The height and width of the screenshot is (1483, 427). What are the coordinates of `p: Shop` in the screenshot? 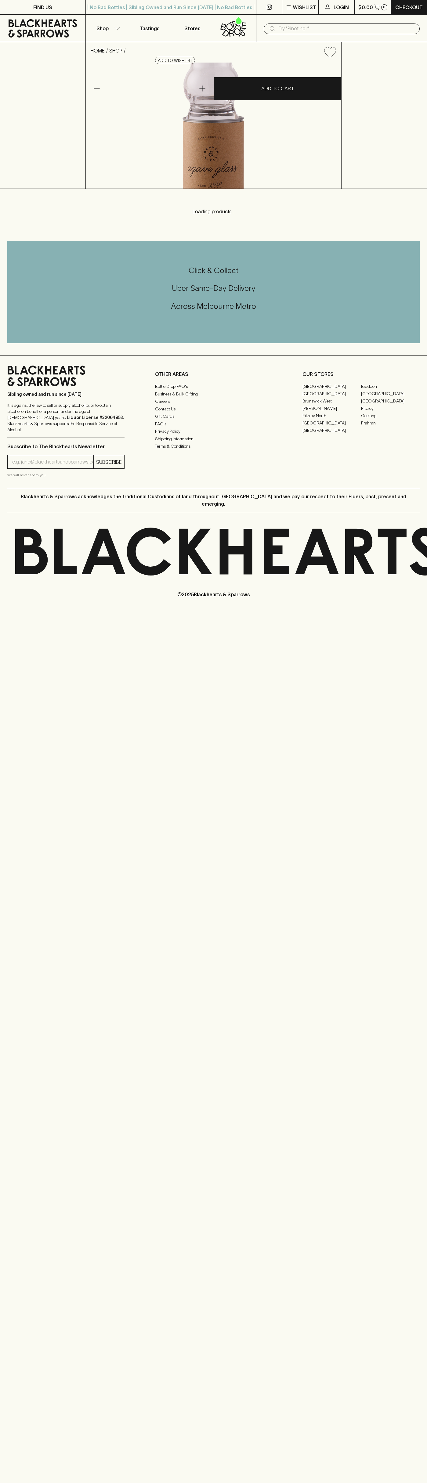 It's located at (103, 28).